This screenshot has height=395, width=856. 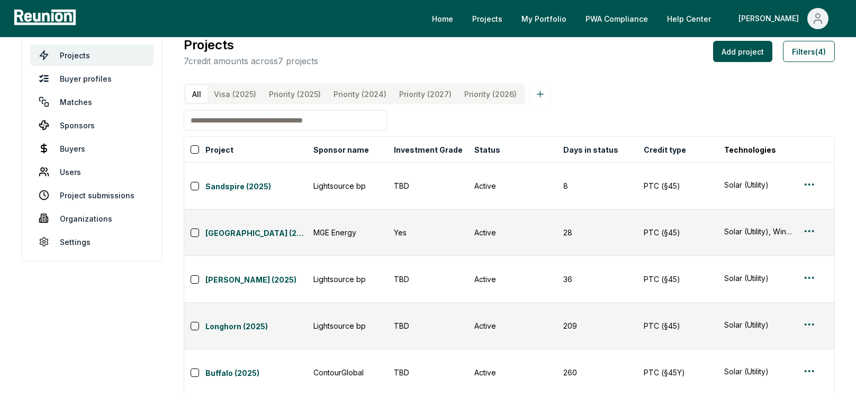 What do you see at coordinates (256, 186) in the screenshot?
I see `button: Sandspire (2025)` at bounding box center [256, 186].